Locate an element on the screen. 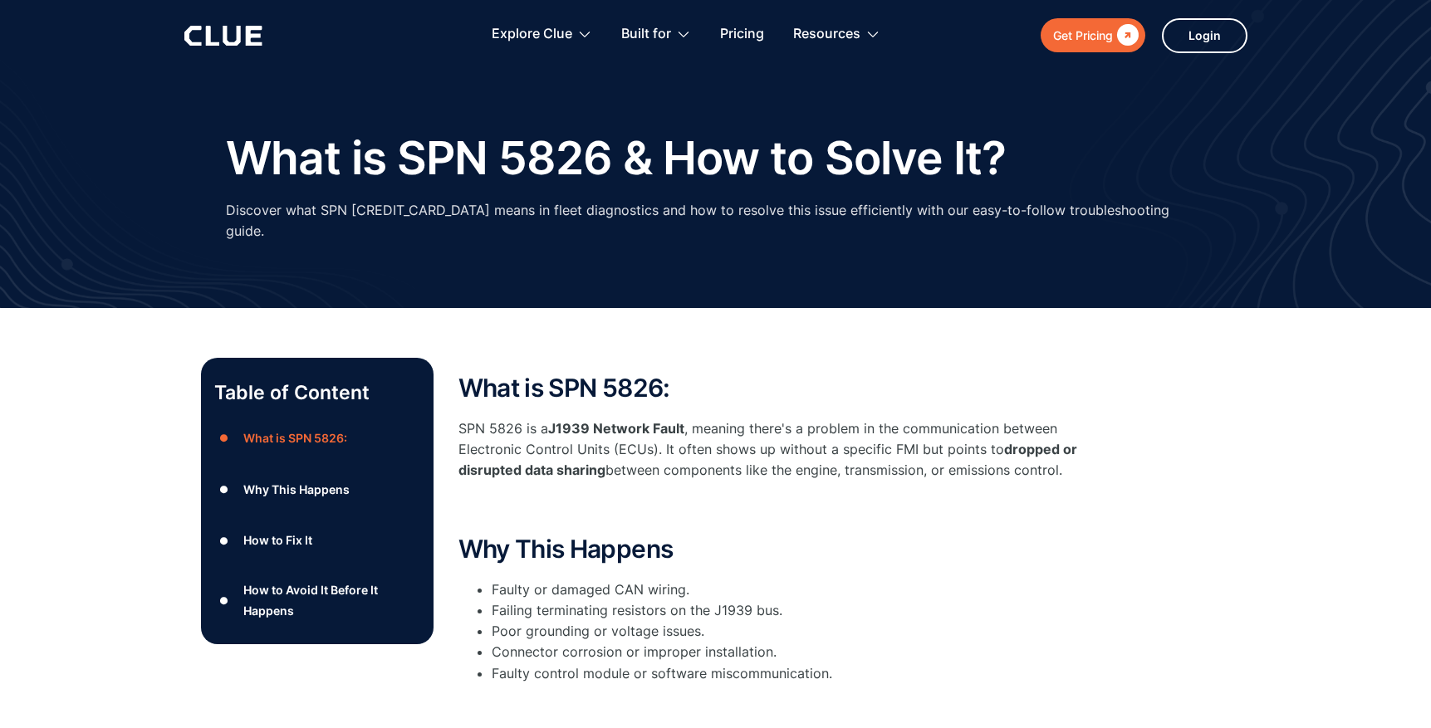  a: Login is located at coordinates (1204, 36).